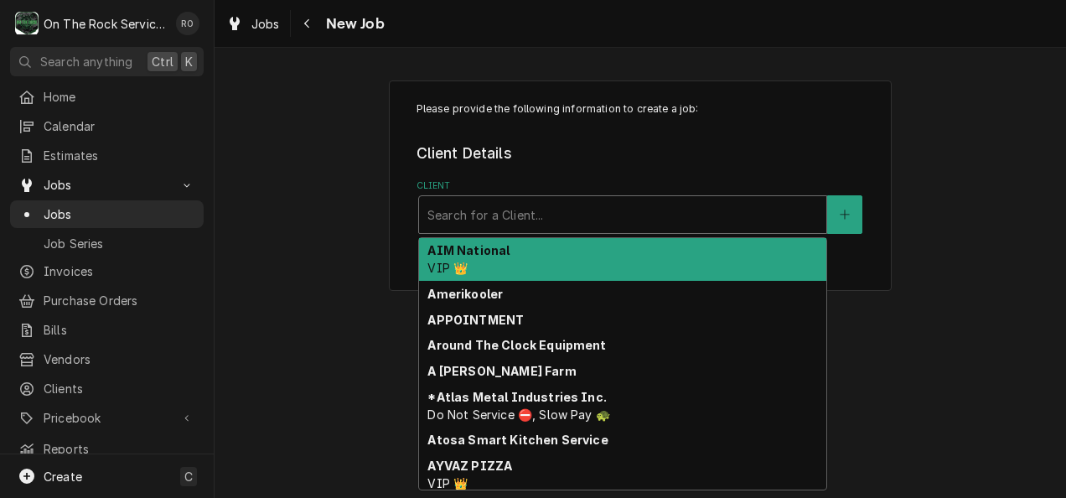 The image size is (1066, 498). What do you see at coordinates (308, 23) in the screenshot?
I see `button: Navigate back` at bounding box center [308, 23].